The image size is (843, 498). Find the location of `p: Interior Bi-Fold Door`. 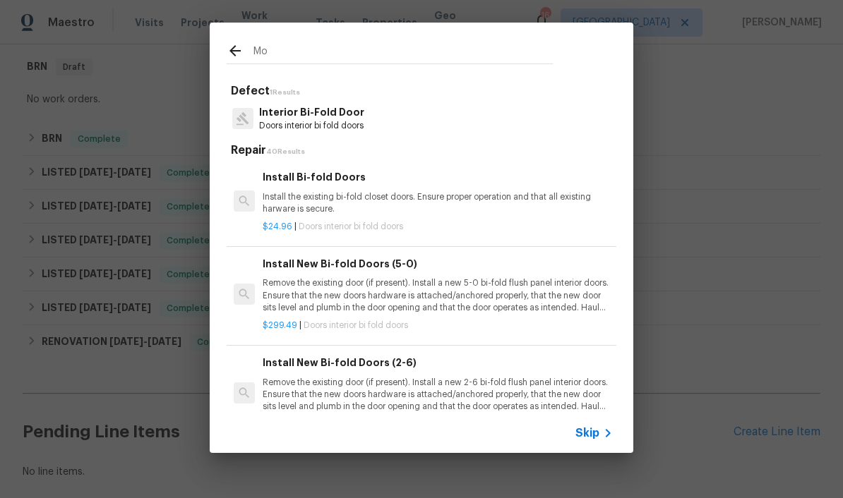

p: Interior Bi-Fold Door is located at coordinates (311, 112).